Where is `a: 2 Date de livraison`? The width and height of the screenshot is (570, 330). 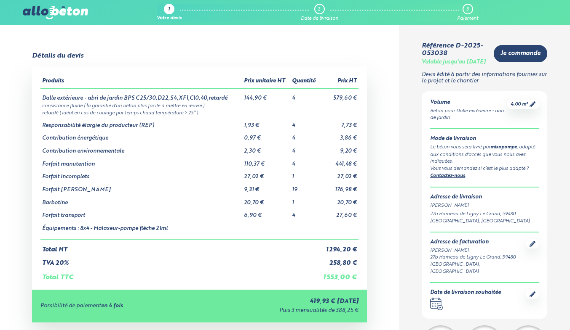 a: 2 Date de livraison is located at coordinates (319, 13).